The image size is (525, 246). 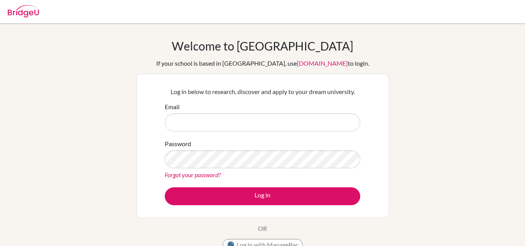 What do you see at coordinates (262, 92) in the screenshot?
I see `p: Log in below to research, discover and apply to your dream university.` at bounding box center [262, 92].